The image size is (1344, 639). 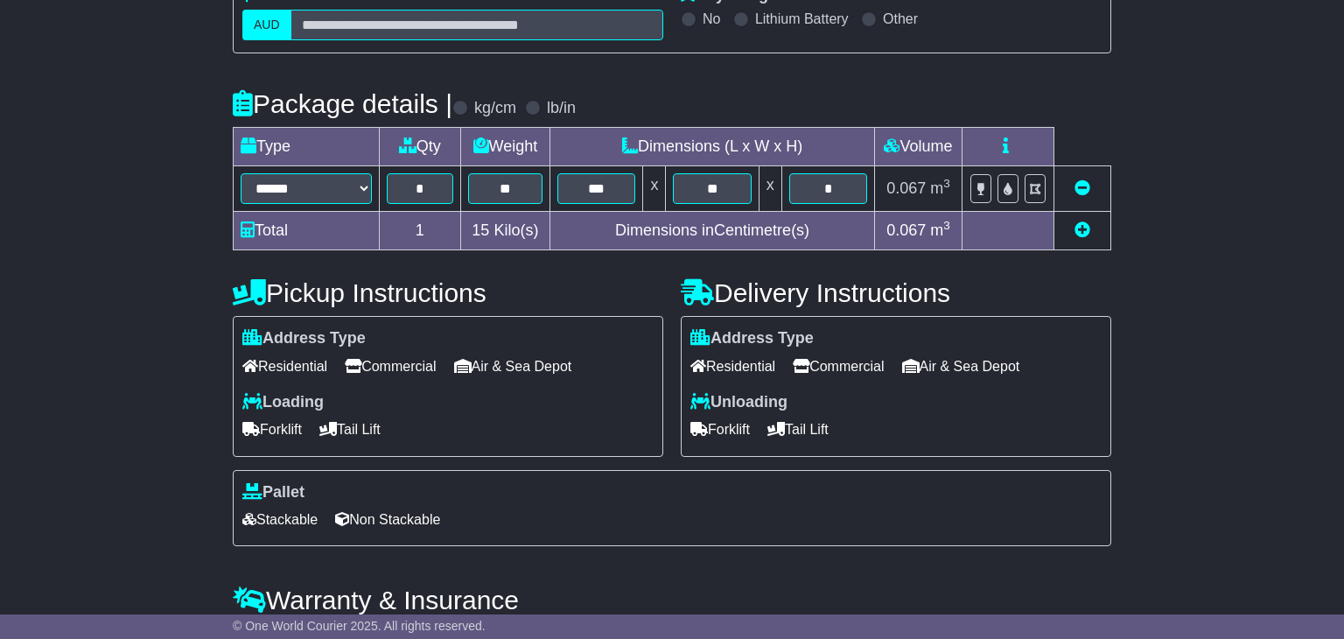 What do you see at coordinates (918, 147) in the screenshot?
I see `td: Volume` at bounding box center [918, 147].